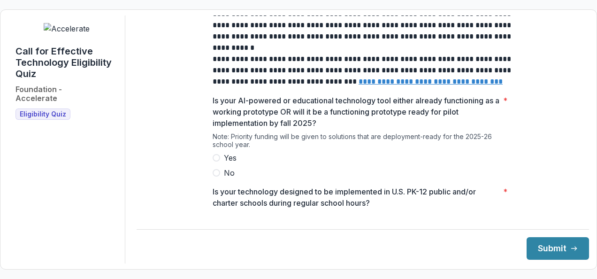  What do you see at coordinates (363, 142) in the screenshot?
I see `div: Note: Priority funding will be given to solutions that are deployment-ready for the 2025-26 schoo...` at bounding box center [363, 142].